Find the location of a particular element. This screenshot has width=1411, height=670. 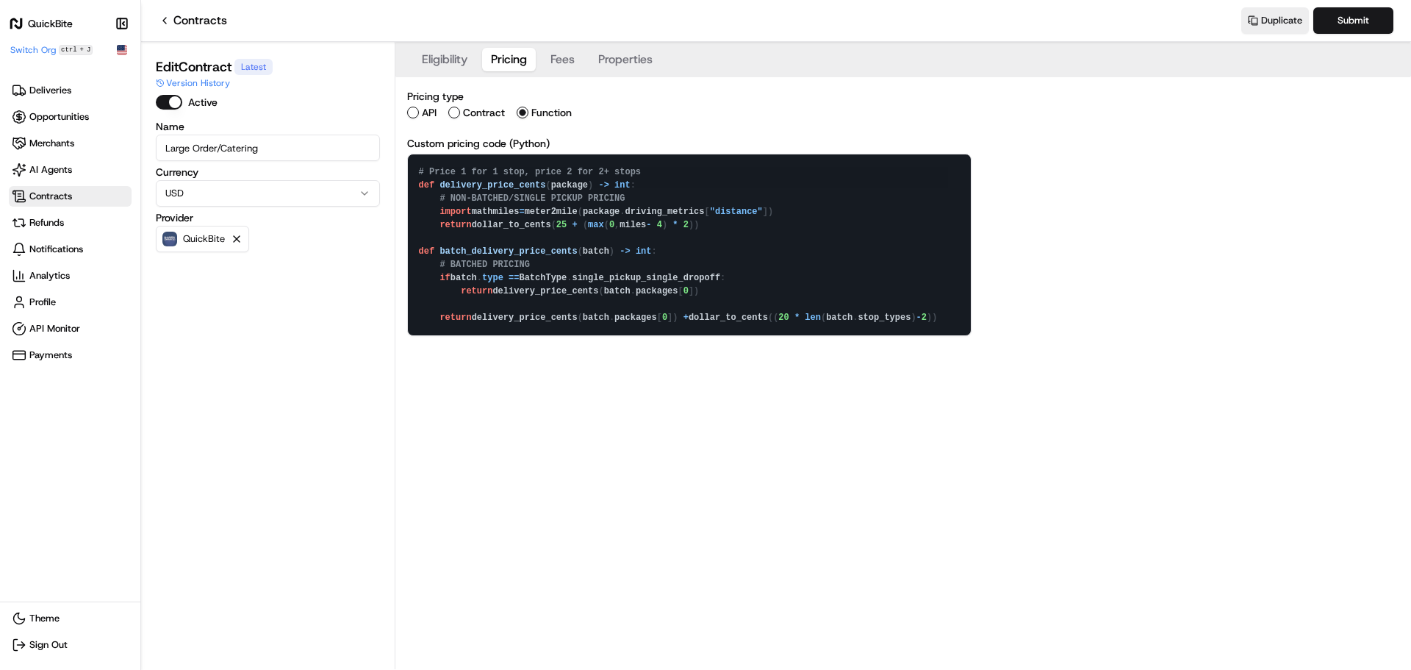

label: Name is located at coordinates (268, 126).